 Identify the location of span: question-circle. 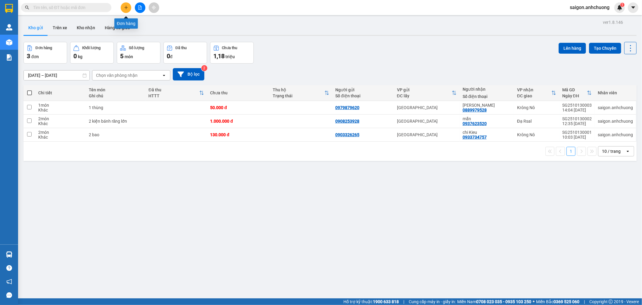
(9, 268).